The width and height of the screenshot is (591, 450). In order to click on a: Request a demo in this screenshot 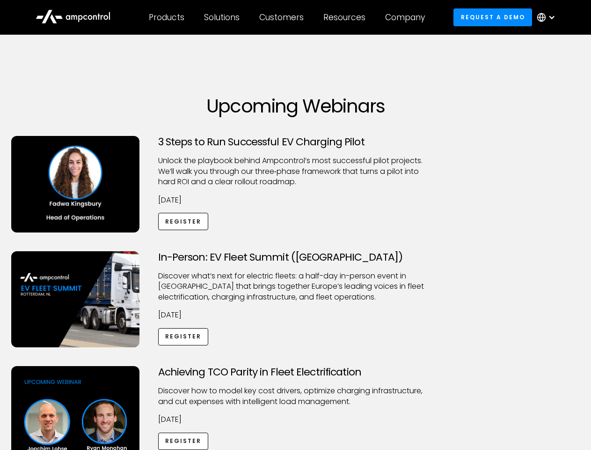, I will do `click(493, 17)`.